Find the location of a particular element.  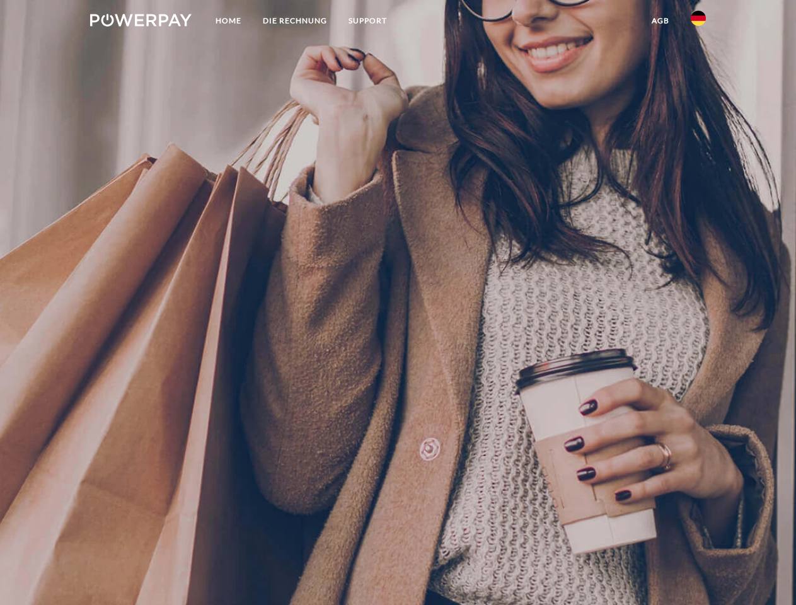

a: DIE RECHNUNG is located at coordinates (295, 21).